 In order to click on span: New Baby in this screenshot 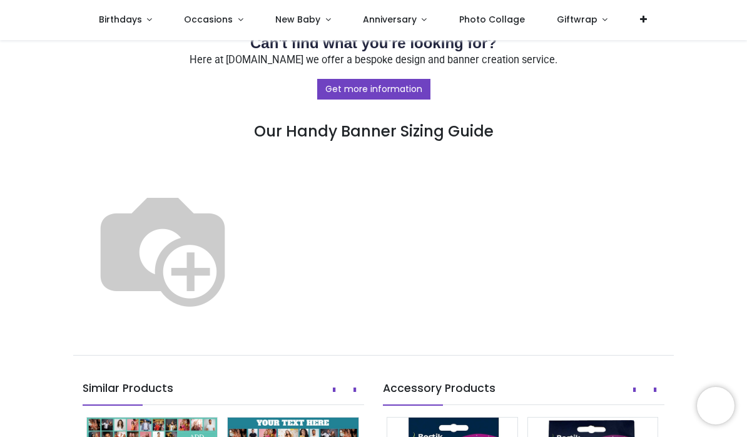, I will do `click(298, 19)`.